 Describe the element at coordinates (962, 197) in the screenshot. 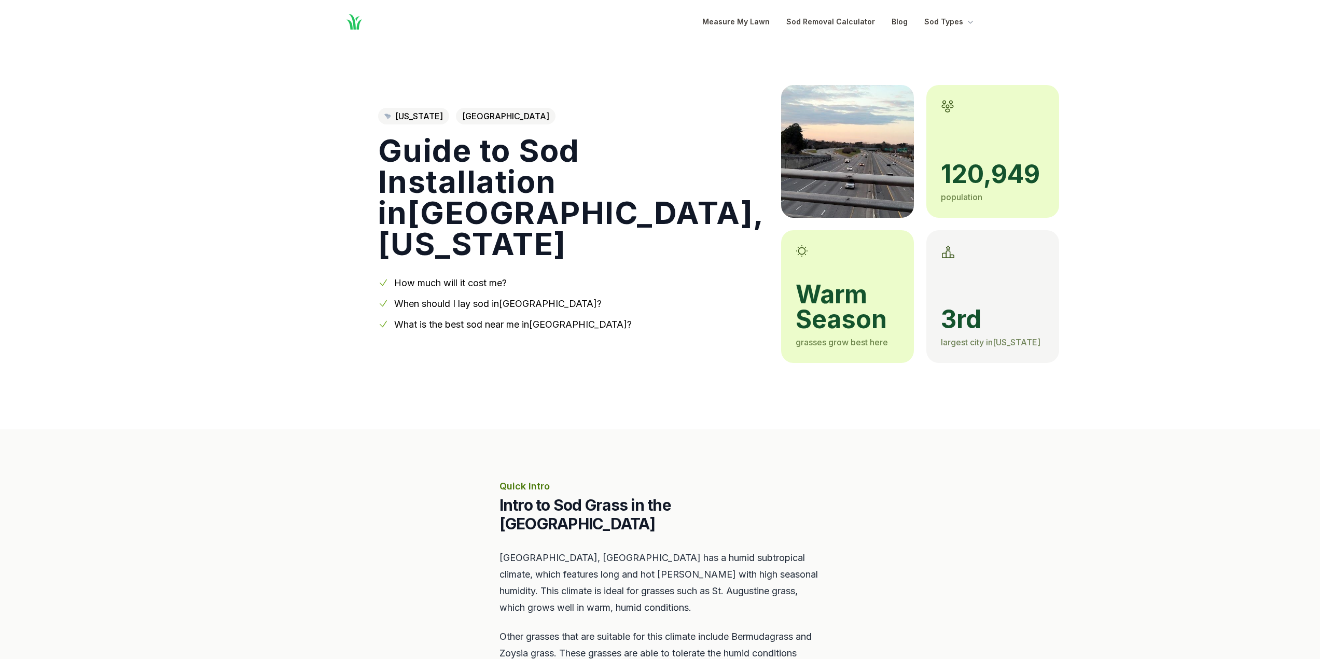

I see `span: population` at that location.